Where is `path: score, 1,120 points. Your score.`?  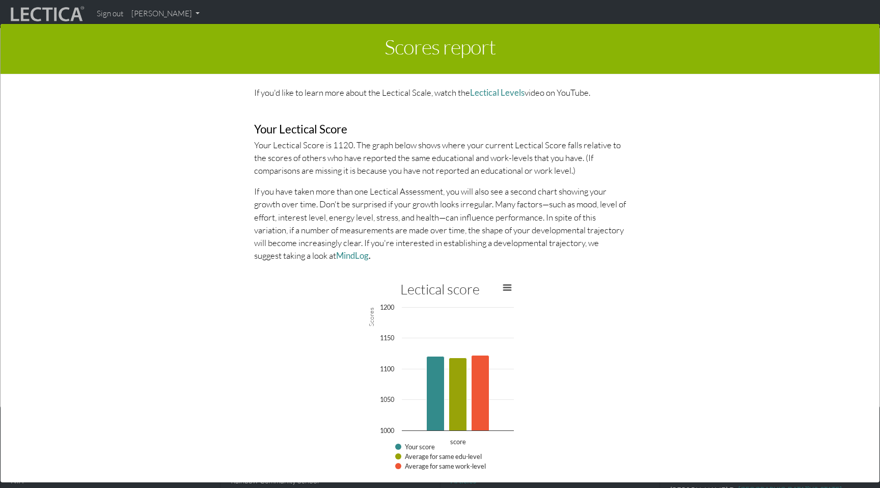 path: score, 1,120 points. Your score. is located at coordinates (435, 394).